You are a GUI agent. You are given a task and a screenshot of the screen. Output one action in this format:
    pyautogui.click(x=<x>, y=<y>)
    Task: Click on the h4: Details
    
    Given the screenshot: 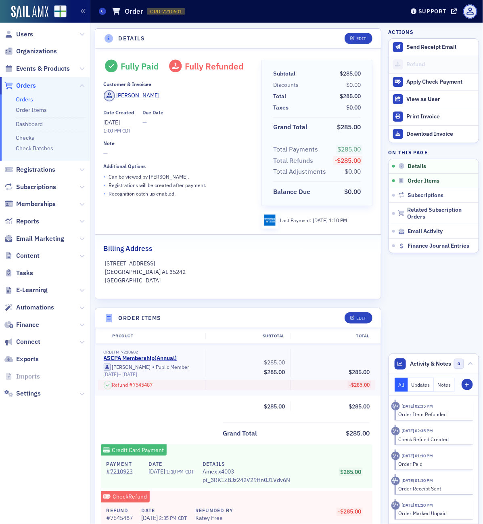 What is the action you would take?
    pyautogui.click(x=246, y=463)
    